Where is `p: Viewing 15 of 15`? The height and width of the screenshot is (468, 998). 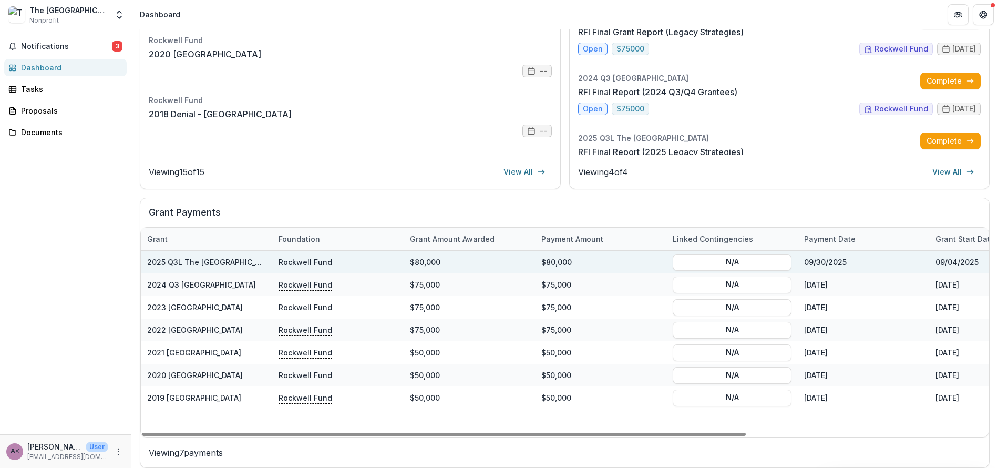 p: Viewing 15 of 15 is located at coordinates (177, 172).